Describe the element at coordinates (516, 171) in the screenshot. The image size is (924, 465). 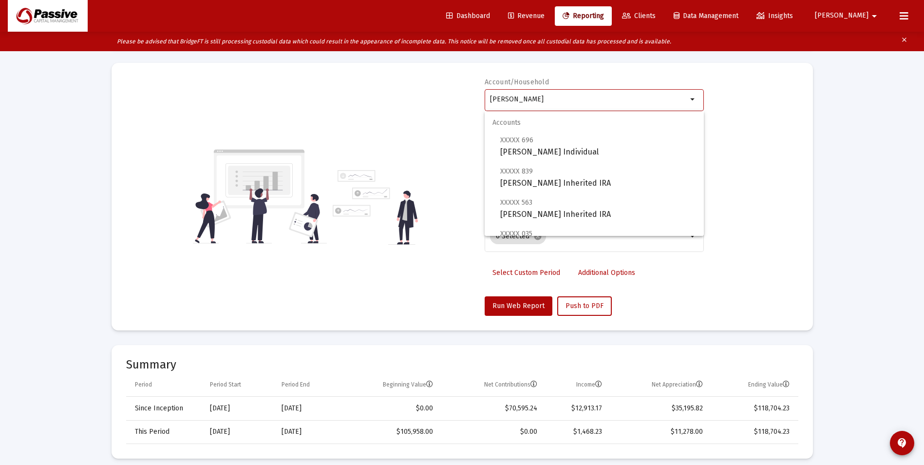
I see `span: XXXXX 839` at that location.